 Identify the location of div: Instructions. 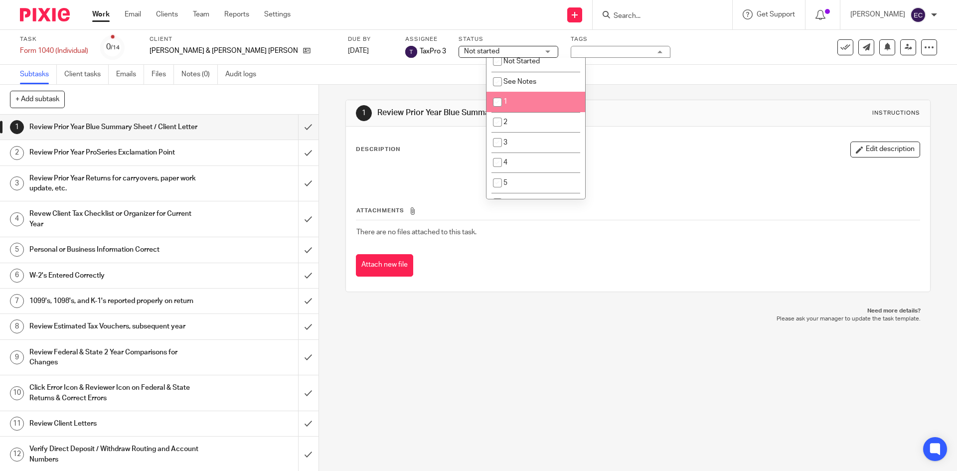
(896, 113).